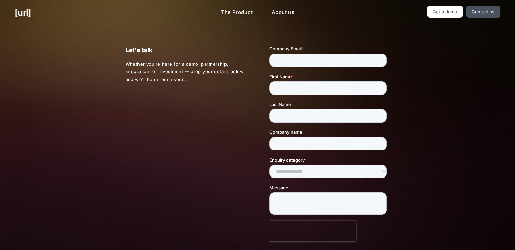 This screenshot has height=250, width=515. What do you see at coordinates (283, 12) in the screenshot?
I see `a: About us` at bounding box center [283, 12].